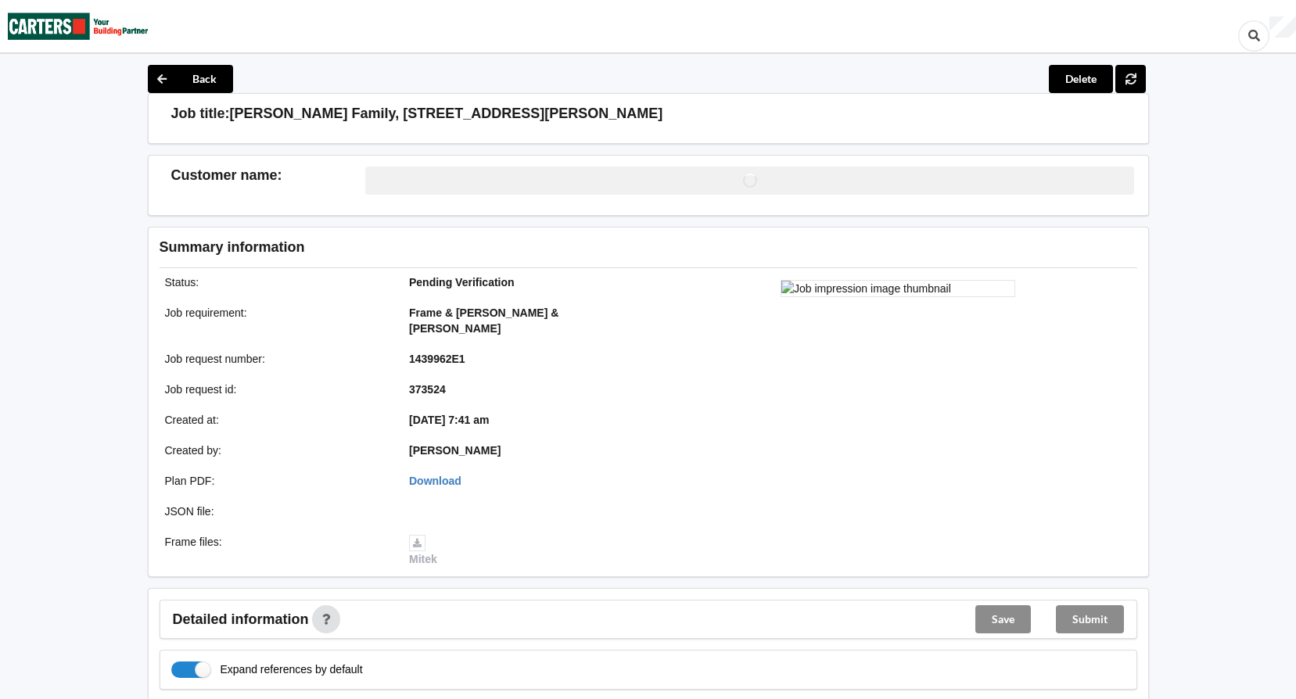 The width and height of the screenshot is (1296, 699). Describe the element at coordinates (435, 481) in the screenshot. I see `a: Download` at that location.